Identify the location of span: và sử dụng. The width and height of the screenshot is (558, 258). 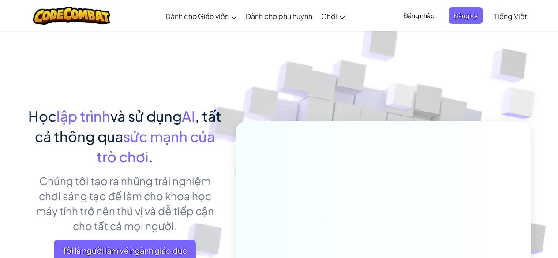
(146, 116).